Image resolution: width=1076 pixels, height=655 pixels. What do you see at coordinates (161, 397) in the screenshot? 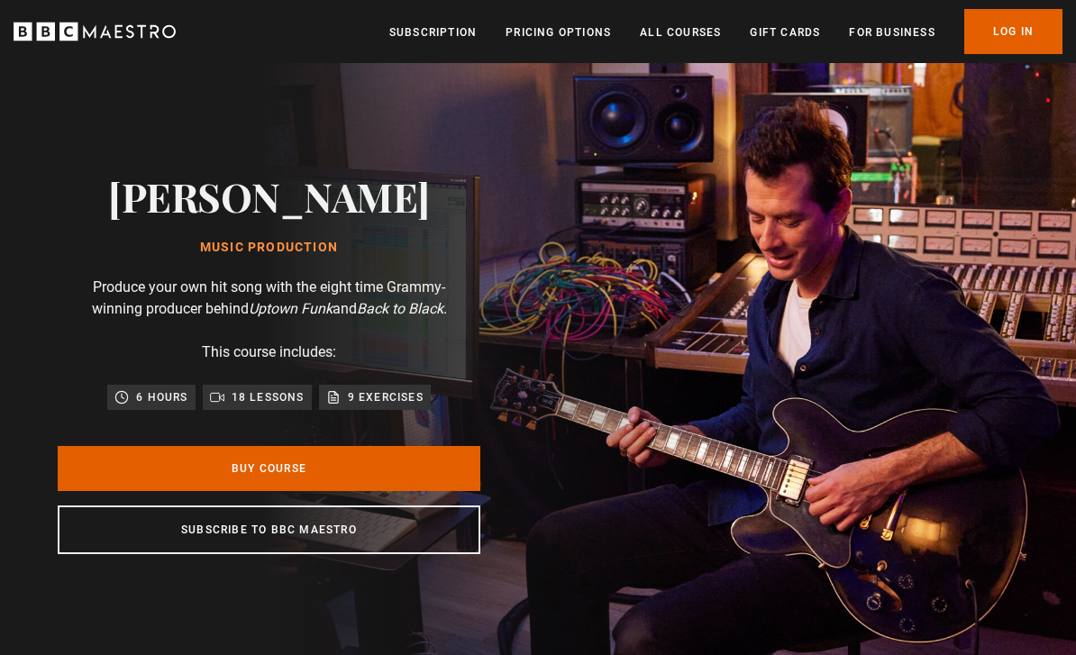
I see `p: 6 hours` at bounding box center [161, 397].